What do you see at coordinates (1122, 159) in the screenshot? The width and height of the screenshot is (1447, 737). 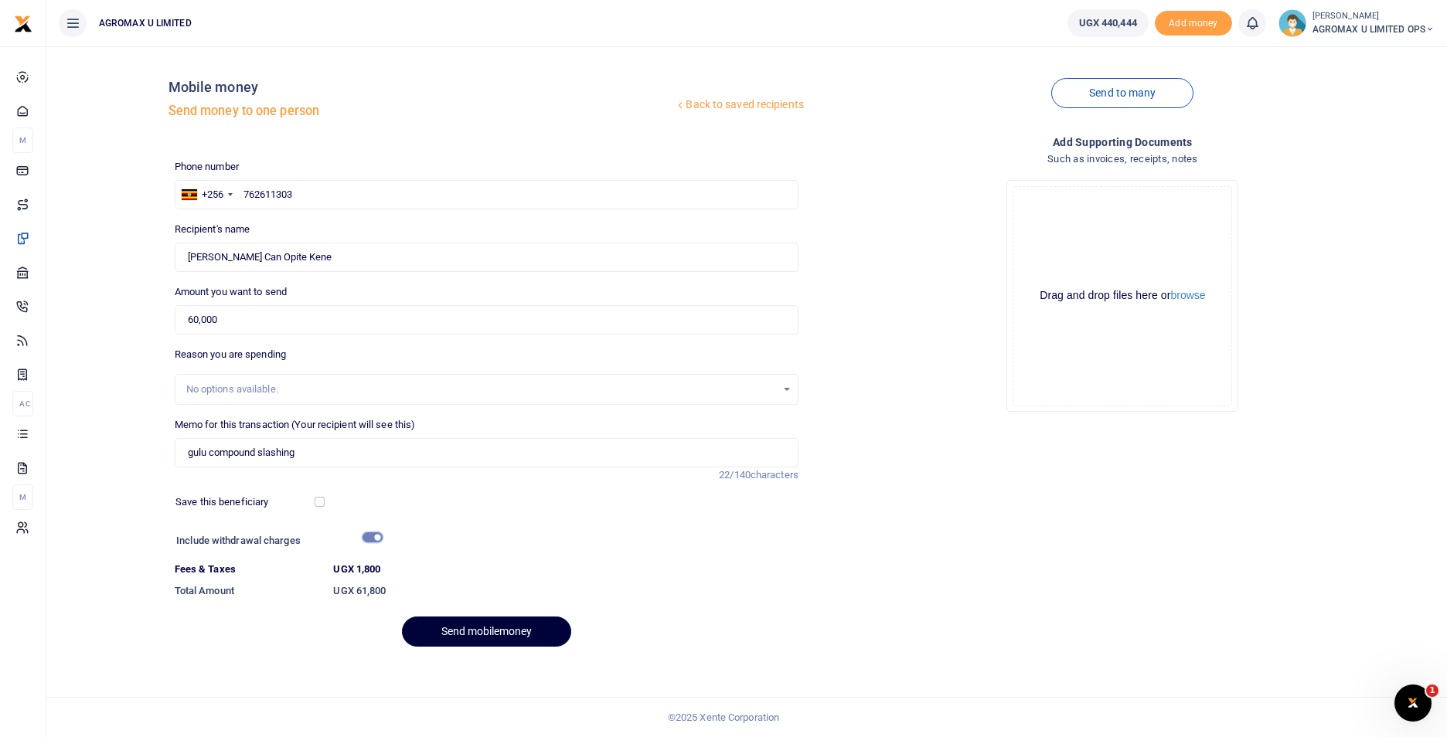 I see `h4: Such as invoices, receipts, notes` at bounding box center [1122, 159].